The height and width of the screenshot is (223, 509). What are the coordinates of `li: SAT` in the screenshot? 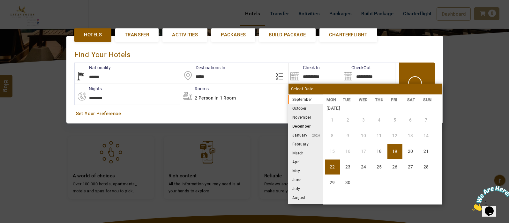 It's located at (411, 99).